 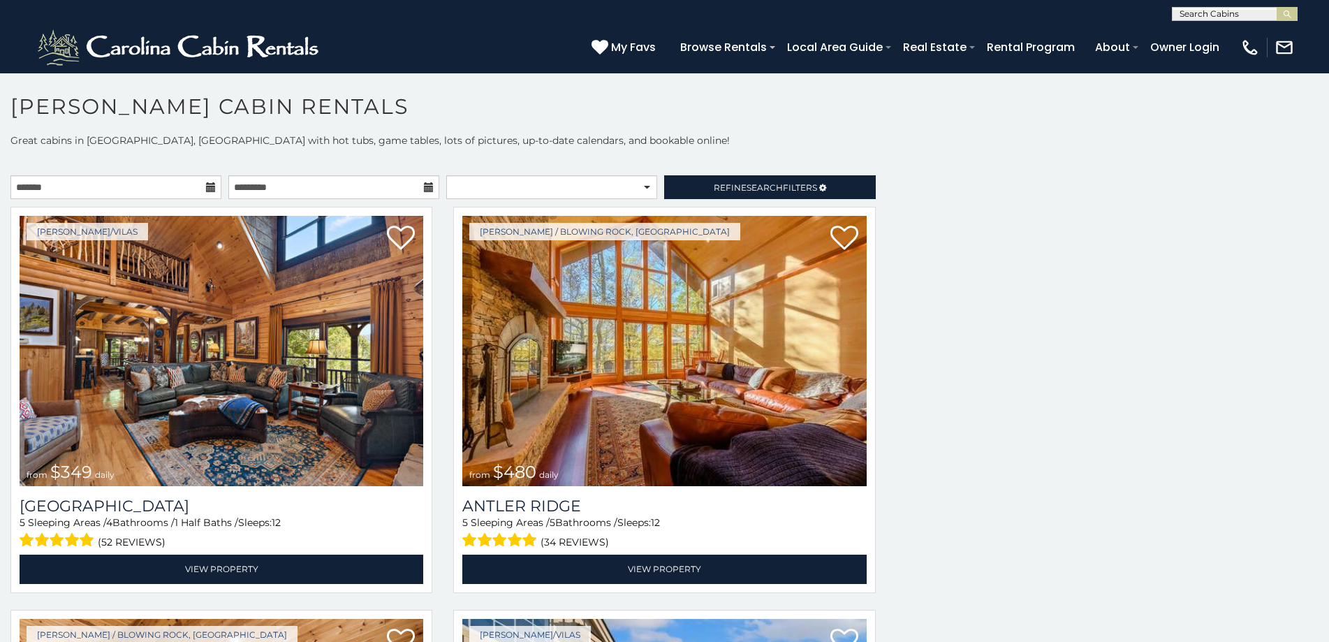 What do you see at coordinates (1184, 47) in the screenshot?
I see `a: Owner Login` at bounding box center [1184, 47].